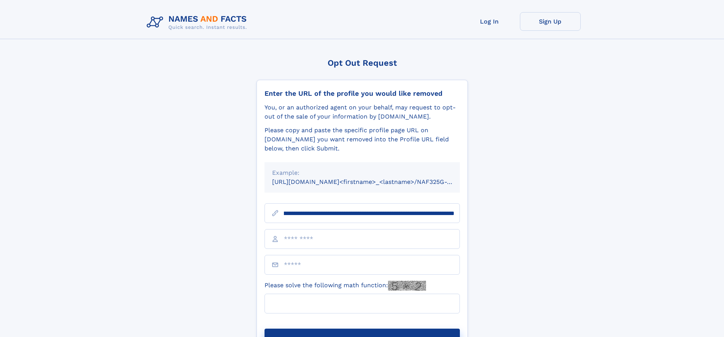  What do you see at coordinates (490, 21) in the screenshot?
I see `a: Log In` at bounding box center [490, 21].